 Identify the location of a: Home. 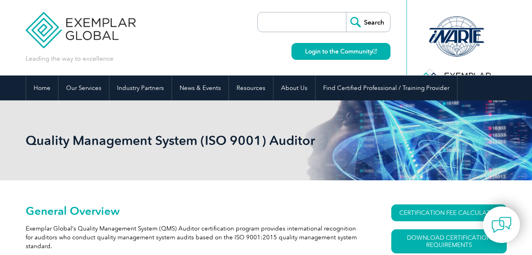
(42, 88).